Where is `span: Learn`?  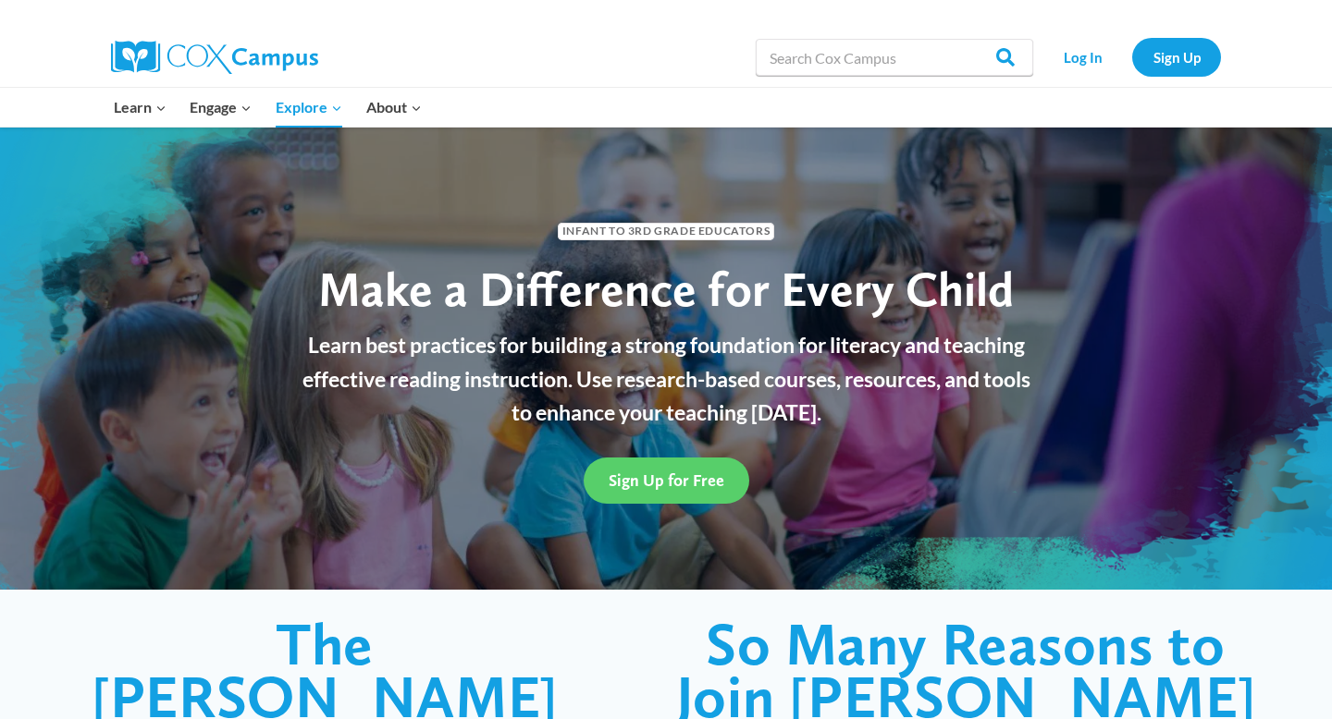 span: Learn is located at coordinates (140, 107).